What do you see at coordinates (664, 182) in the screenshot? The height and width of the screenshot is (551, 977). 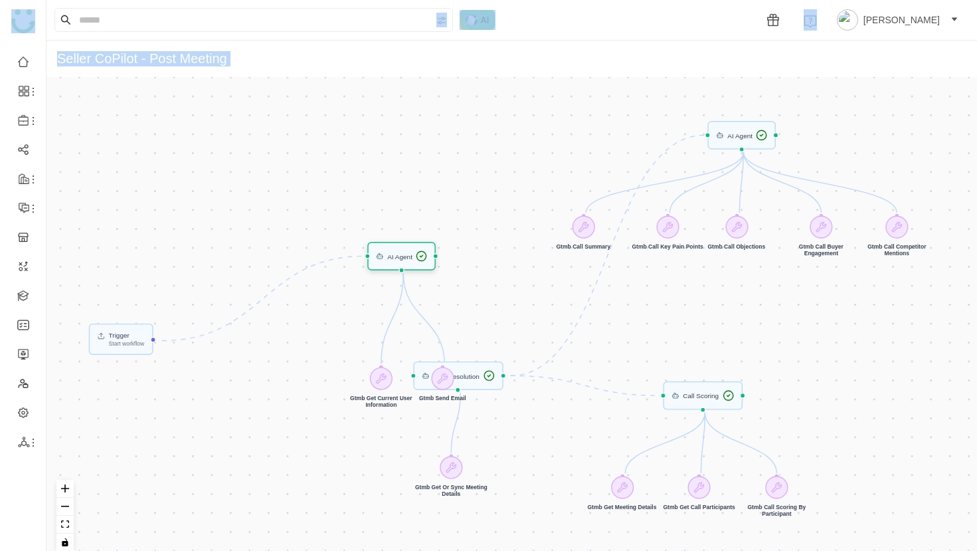 I see `g: Edge from 68b5f8d391be4e073189e537 to tool-gtmb_call_summary-68b5f8d391be4e073189e537` at bounding box center [664, 182].